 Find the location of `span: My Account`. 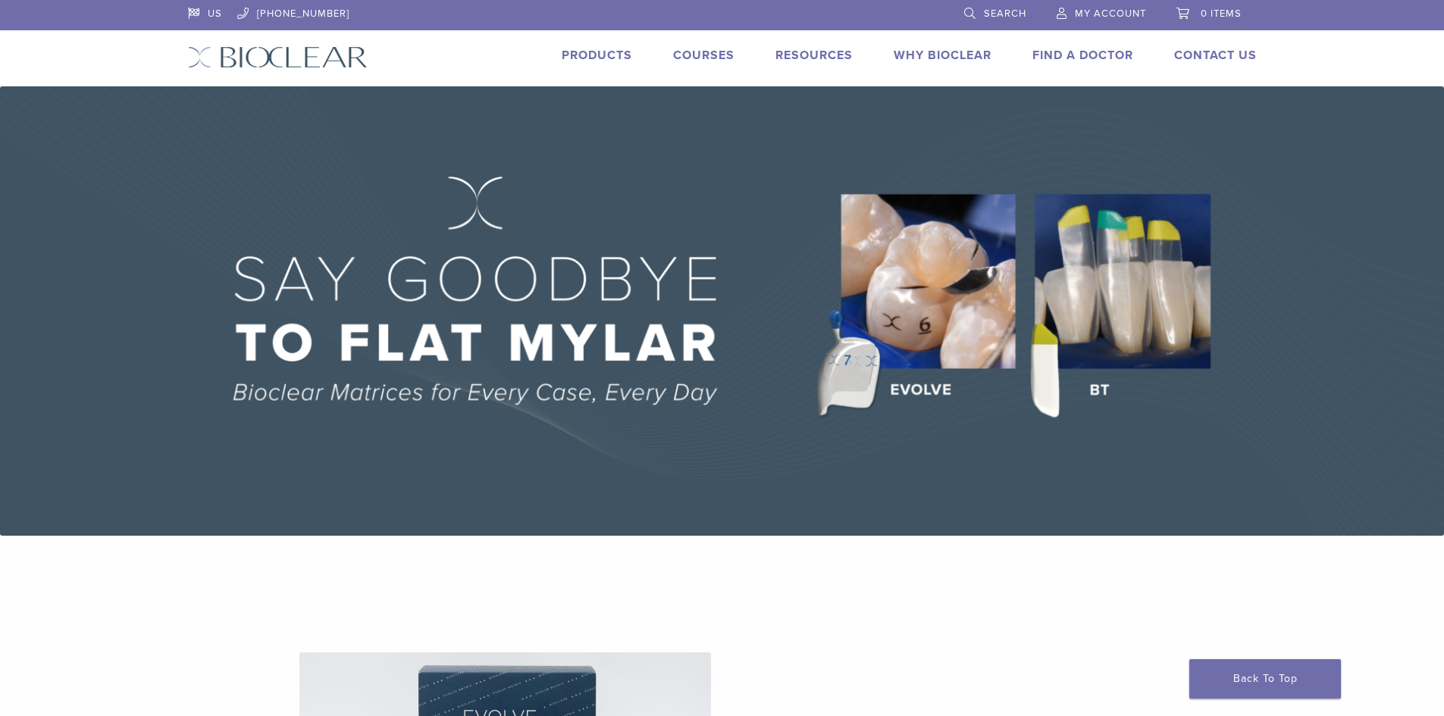

span: My Account is located at coordinates (1110, 14).